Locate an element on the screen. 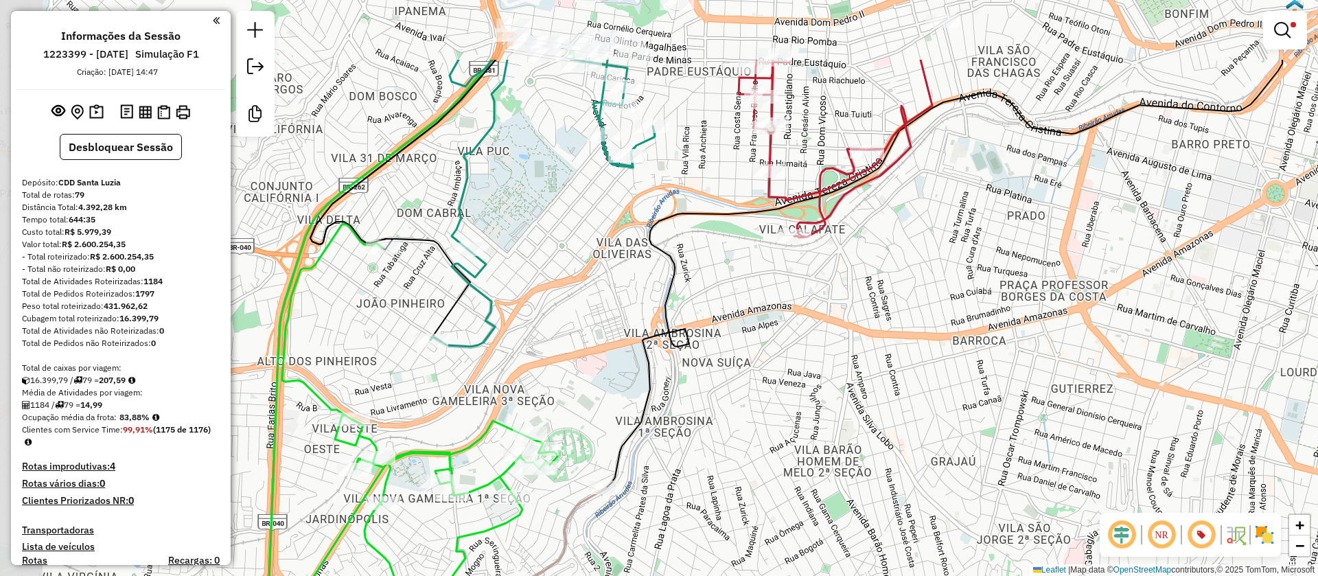 The height and width of the screenshot is (576, 1318). div: Peso total roteirizado: is located at coordinates (121, 306).